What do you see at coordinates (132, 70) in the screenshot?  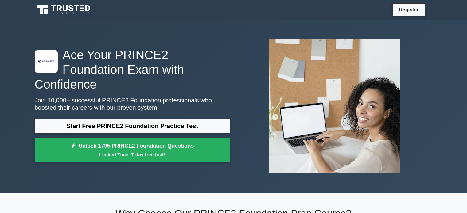 I see `h1: Ace Your PRINCE2 Foundation Exam with Confidence` at bounding box center [132, 70].